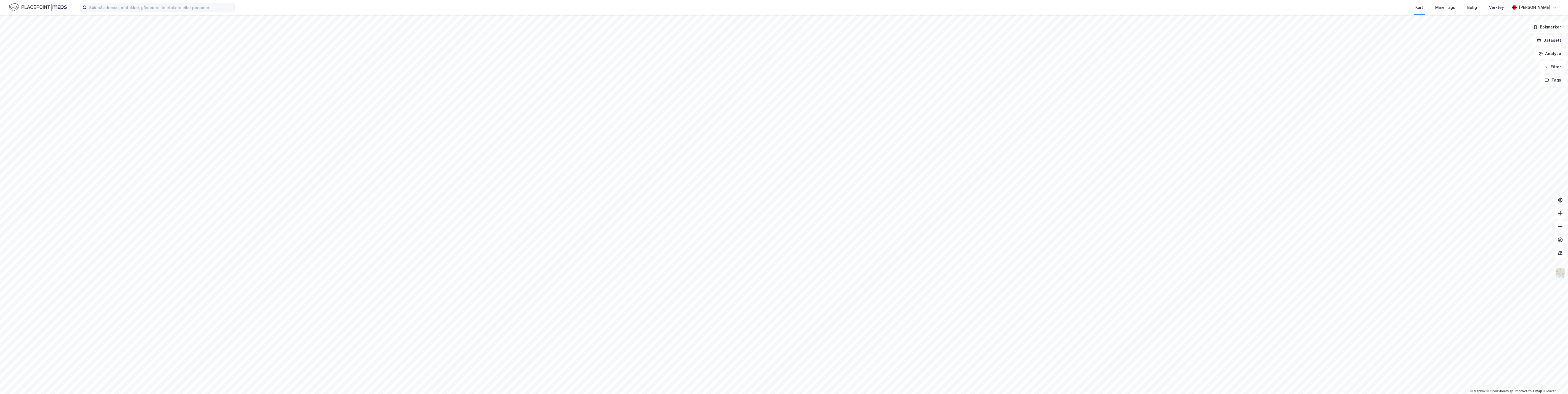 The height and width of the screenshot is (394, 1568). What do you see at coordinates (1554, 380) in the screenshot?
I see `div: Kontrollprogram for chat` at bounding box center [1554, 380].